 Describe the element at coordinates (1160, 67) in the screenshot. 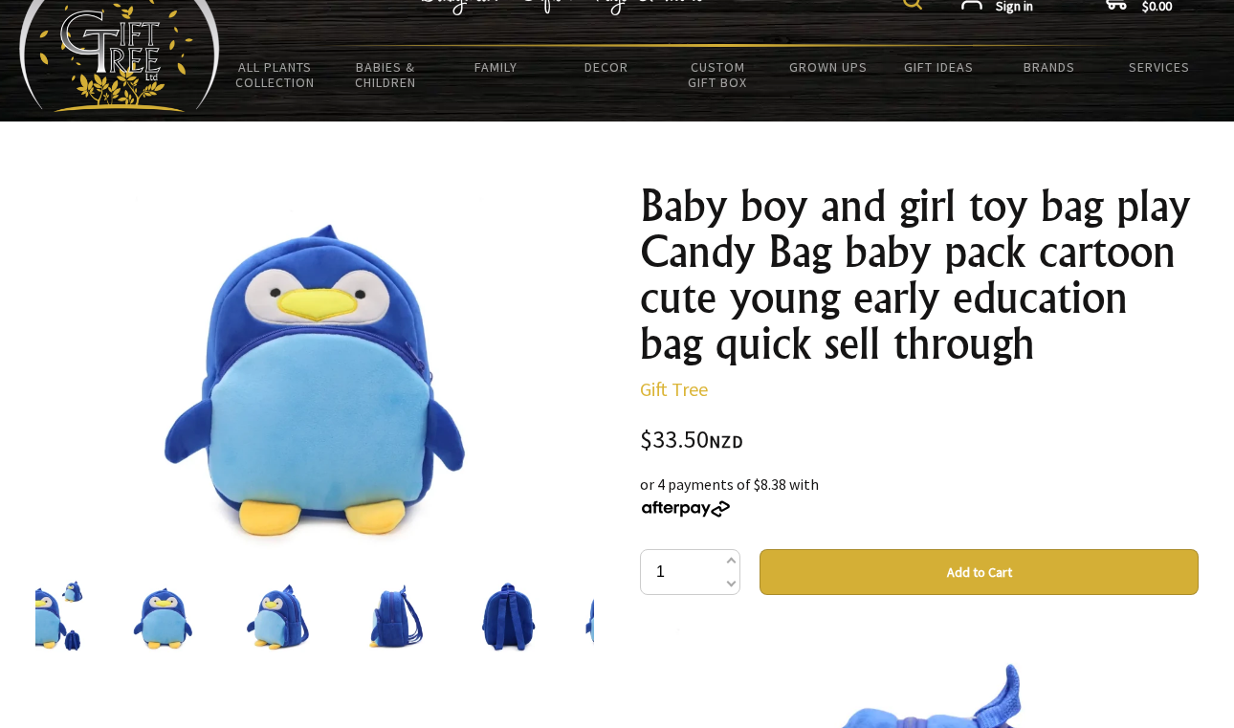

I see `a: Services` at that location.